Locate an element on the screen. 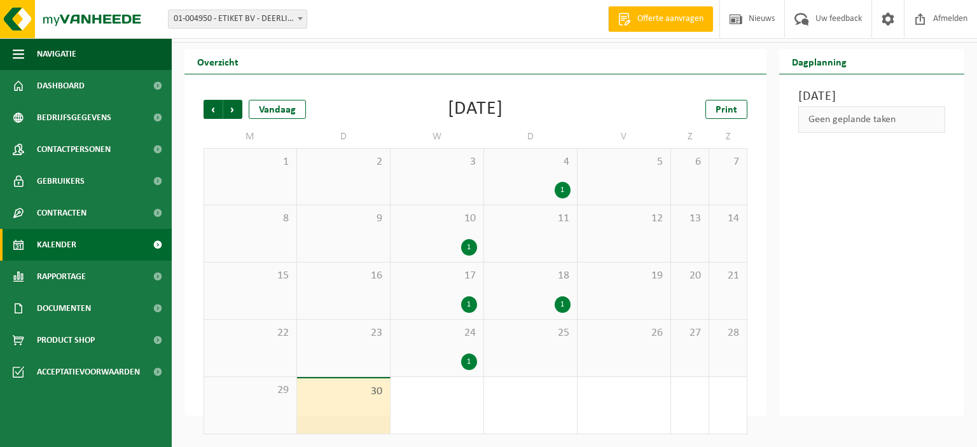  span: 14 is located at coordinates (728, 219).